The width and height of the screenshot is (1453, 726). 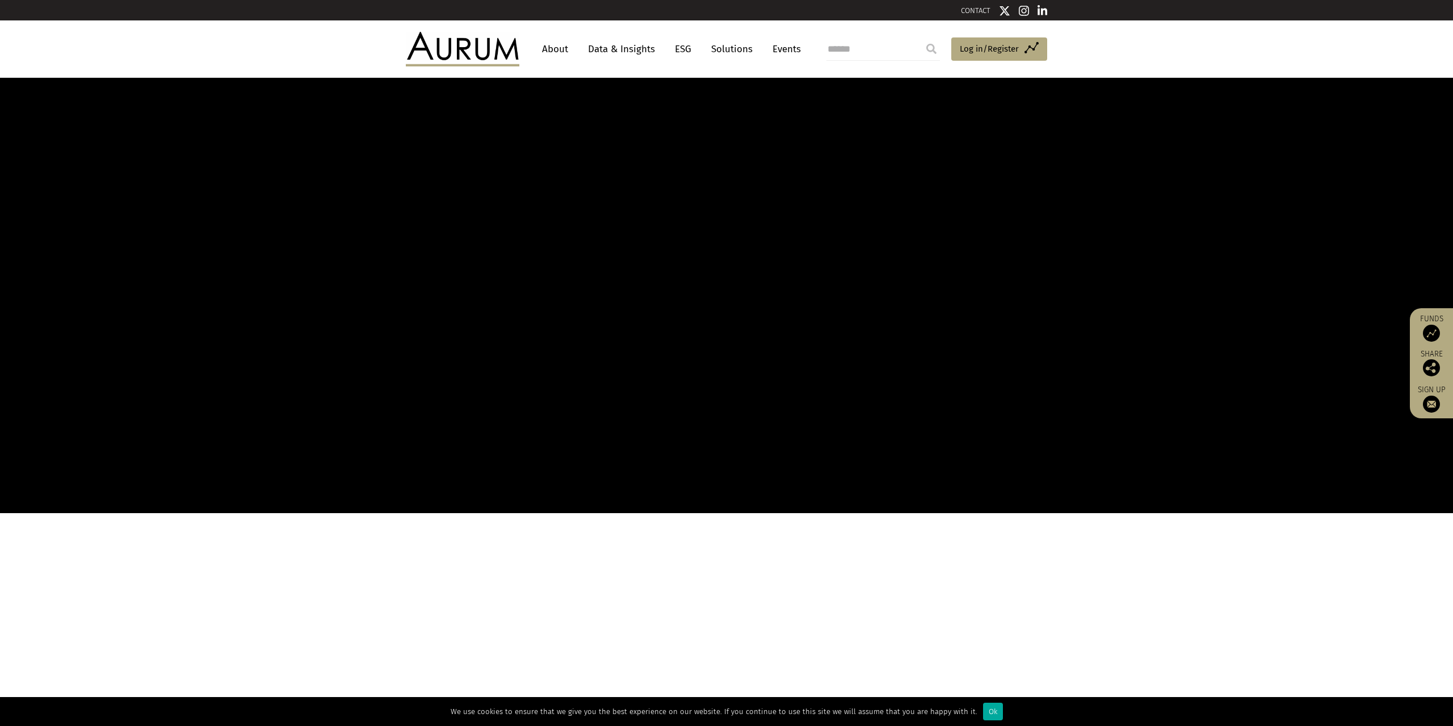 I want to click on img: Instagram icon, so click(x=1024, y=11).